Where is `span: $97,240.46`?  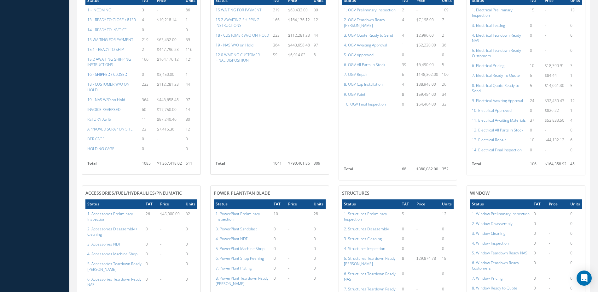 span: $97,240.46 is located at coordinates (167, 119).